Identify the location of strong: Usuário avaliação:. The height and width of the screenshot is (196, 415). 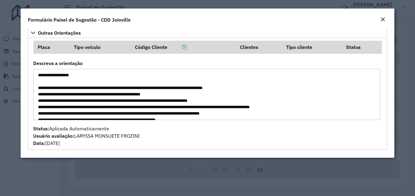
(54, 136).